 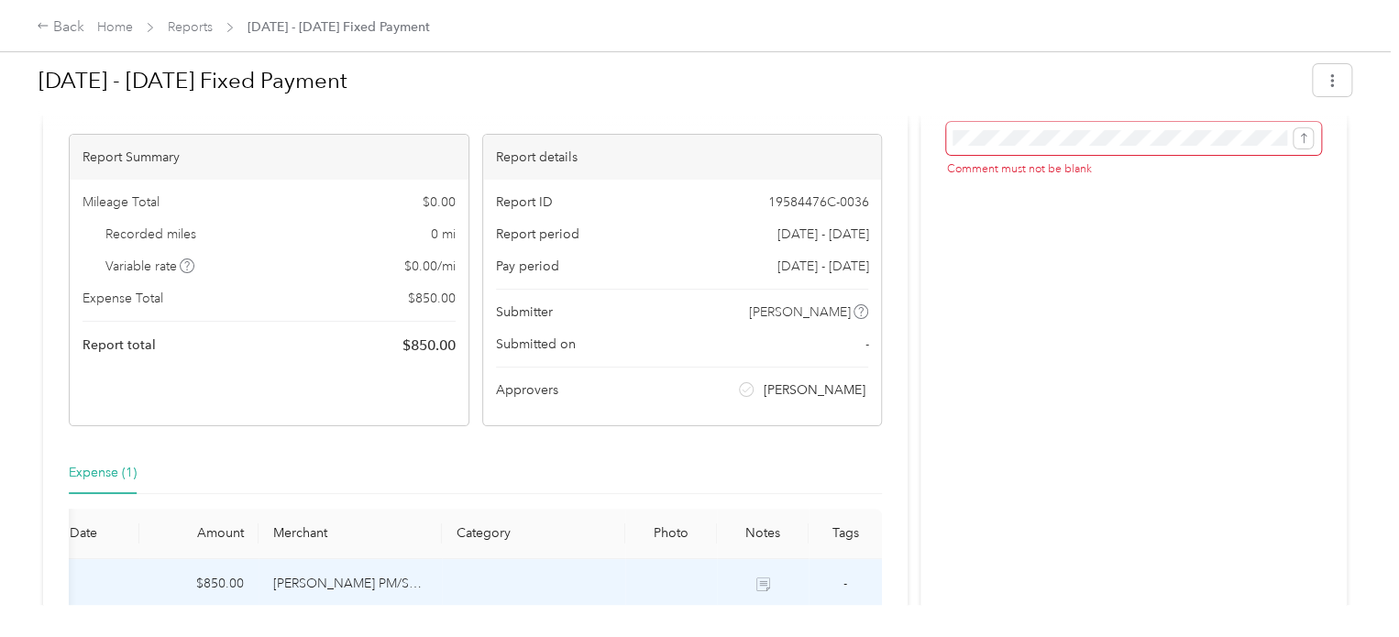 What do you see at coordinates (71, 584) in the screenshot?
I see `td: 9-2-2025` at bounding box center [71, 584].